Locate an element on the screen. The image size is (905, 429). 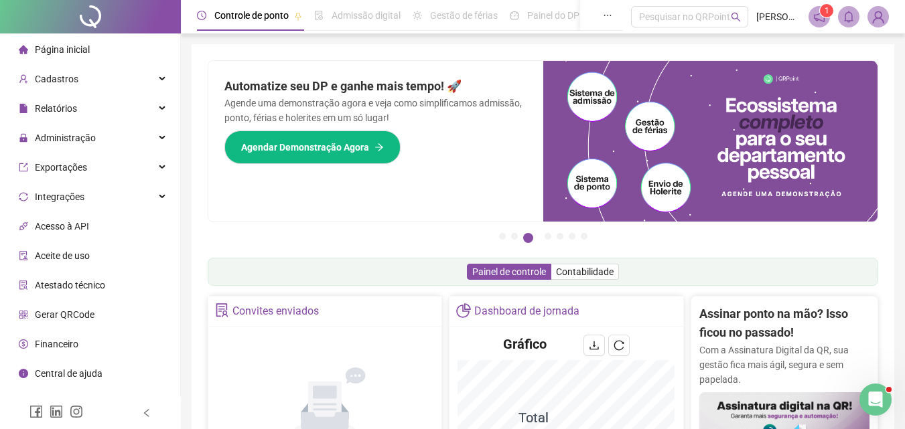
span: linkedin is located at coordinates (56, 412).